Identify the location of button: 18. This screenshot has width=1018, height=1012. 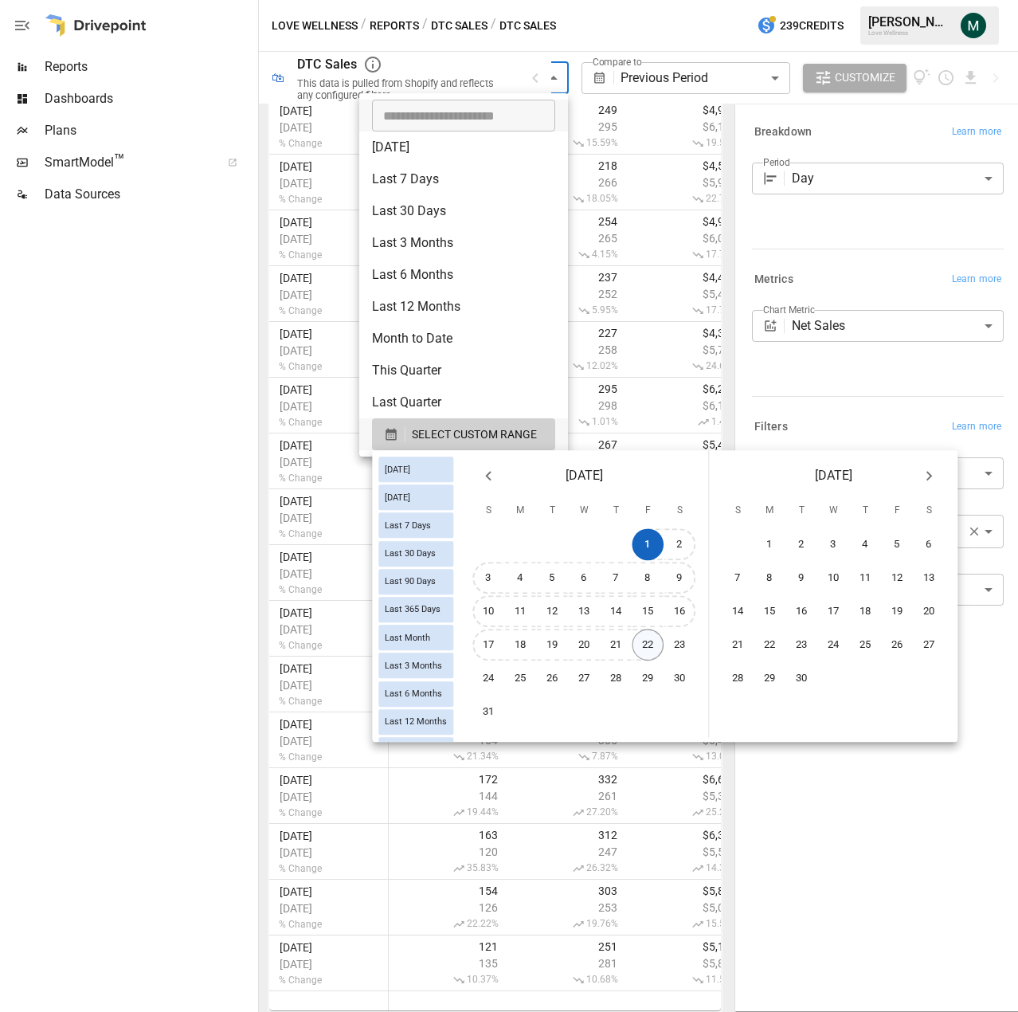
(521, 645).